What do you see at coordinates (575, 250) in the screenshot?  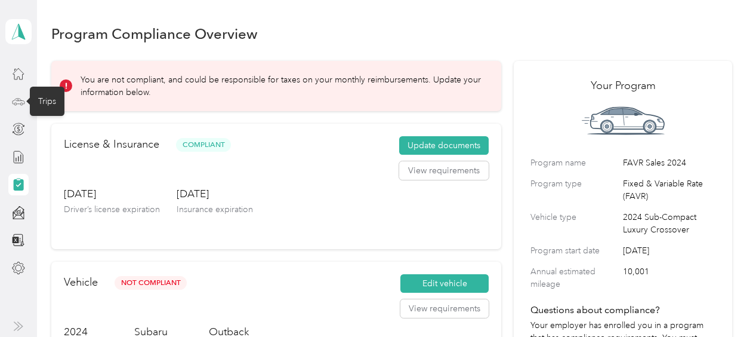 I see `label: Program start date` at bounding box center [575, 250].